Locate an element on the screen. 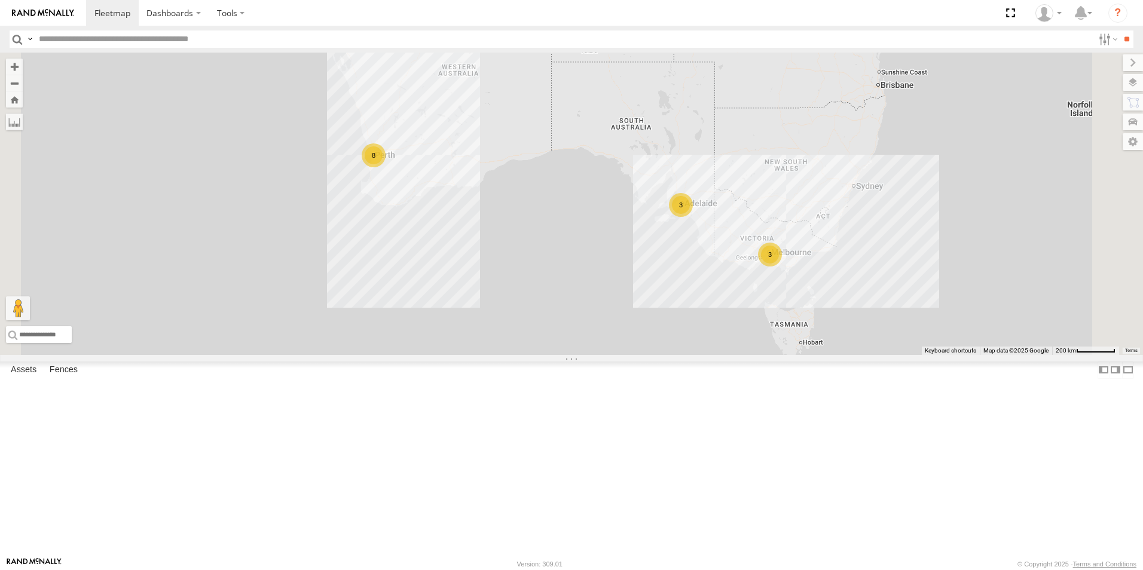 The image size is (1143, 570). div: 8 is located at coordinates (374, 155).